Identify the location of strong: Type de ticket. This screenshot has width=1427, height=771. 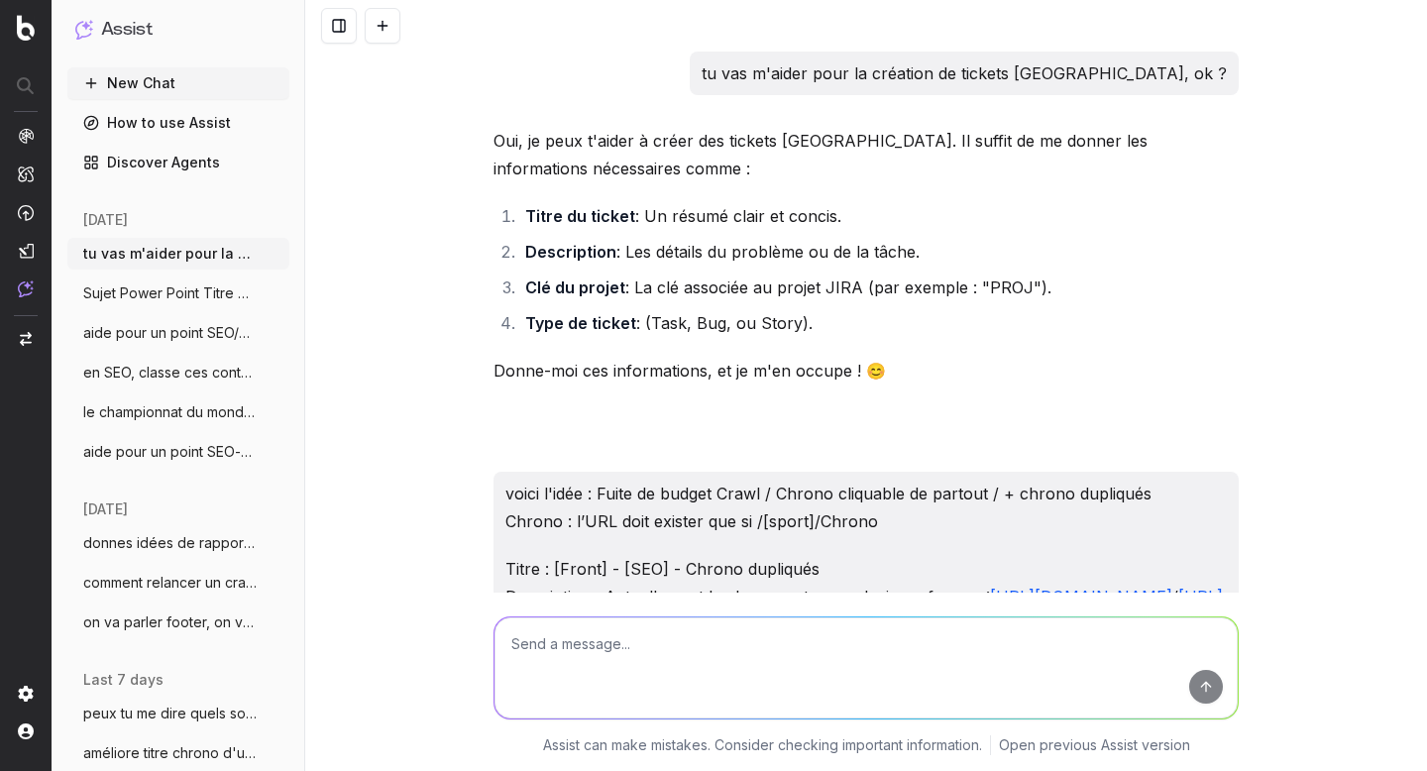
(581, 323).